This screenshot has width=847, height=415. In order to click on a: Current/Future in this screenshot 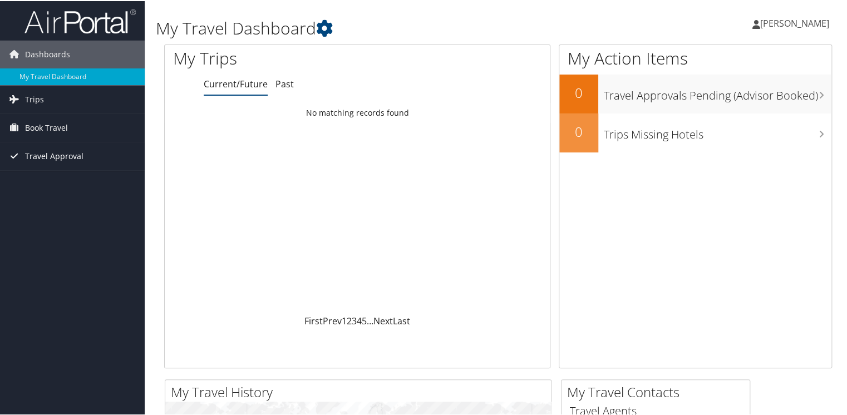, I will do `click(235, 83)`.